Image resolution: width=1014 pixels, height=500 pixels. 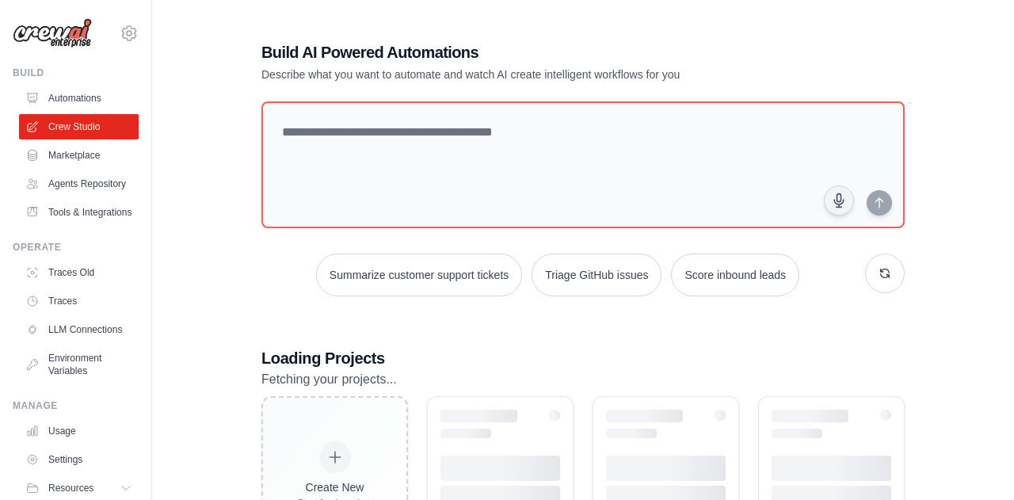 I want to click on a: Crew Studio, so click(x=78, y=127).